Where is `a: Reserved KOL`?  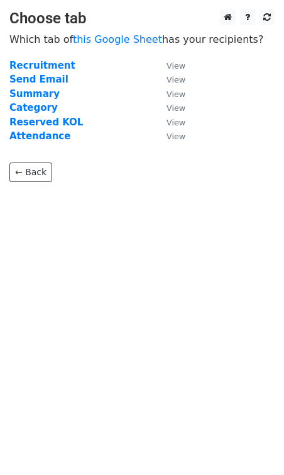 a: Reserved KOL is located at coordinates (46, 122).